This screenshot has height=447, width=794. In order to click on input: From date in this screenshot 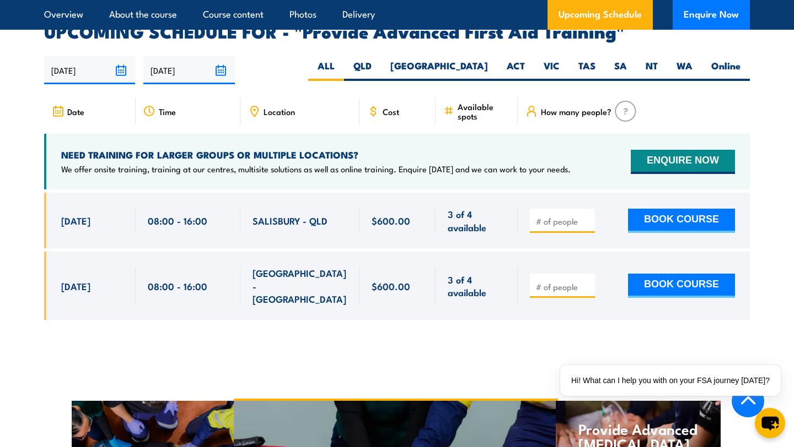, I will do `click(89, 70)`.